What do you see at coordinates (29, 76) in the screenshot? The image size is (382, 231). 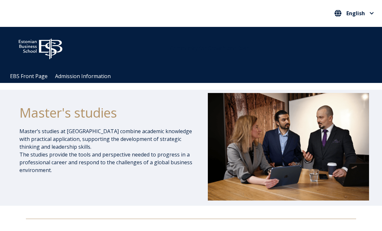 I see `a: EBS Front Page` at bounding box center [29, 76].